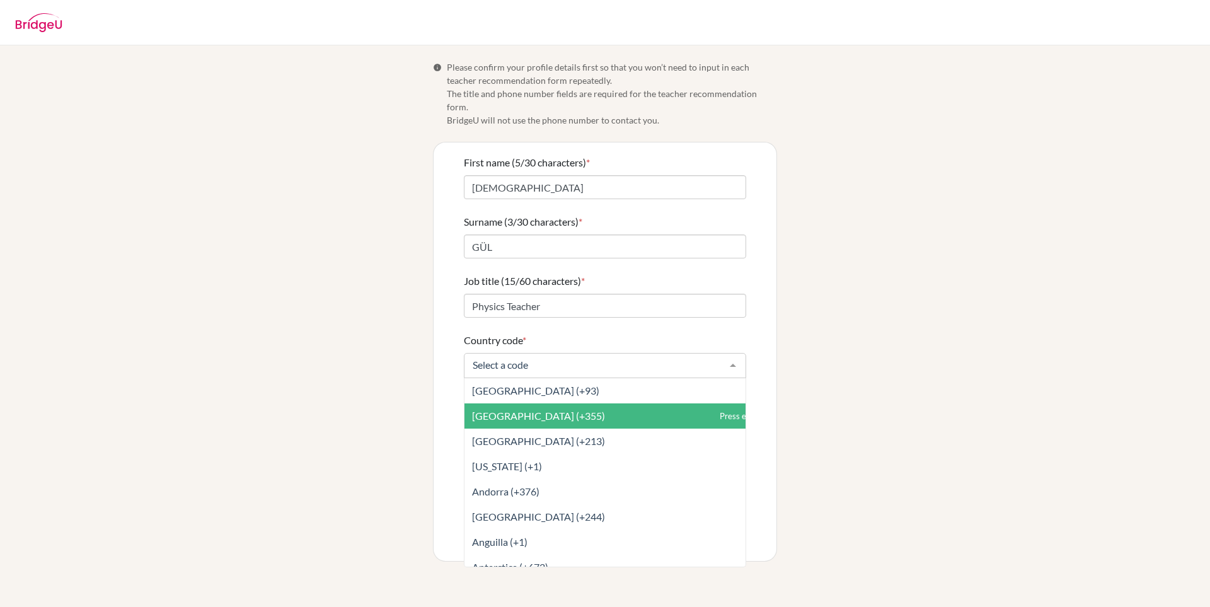  Describe the element at coordinates (510, 567) in the screenshot. I see `span: Antarctica (+672)` at that location.